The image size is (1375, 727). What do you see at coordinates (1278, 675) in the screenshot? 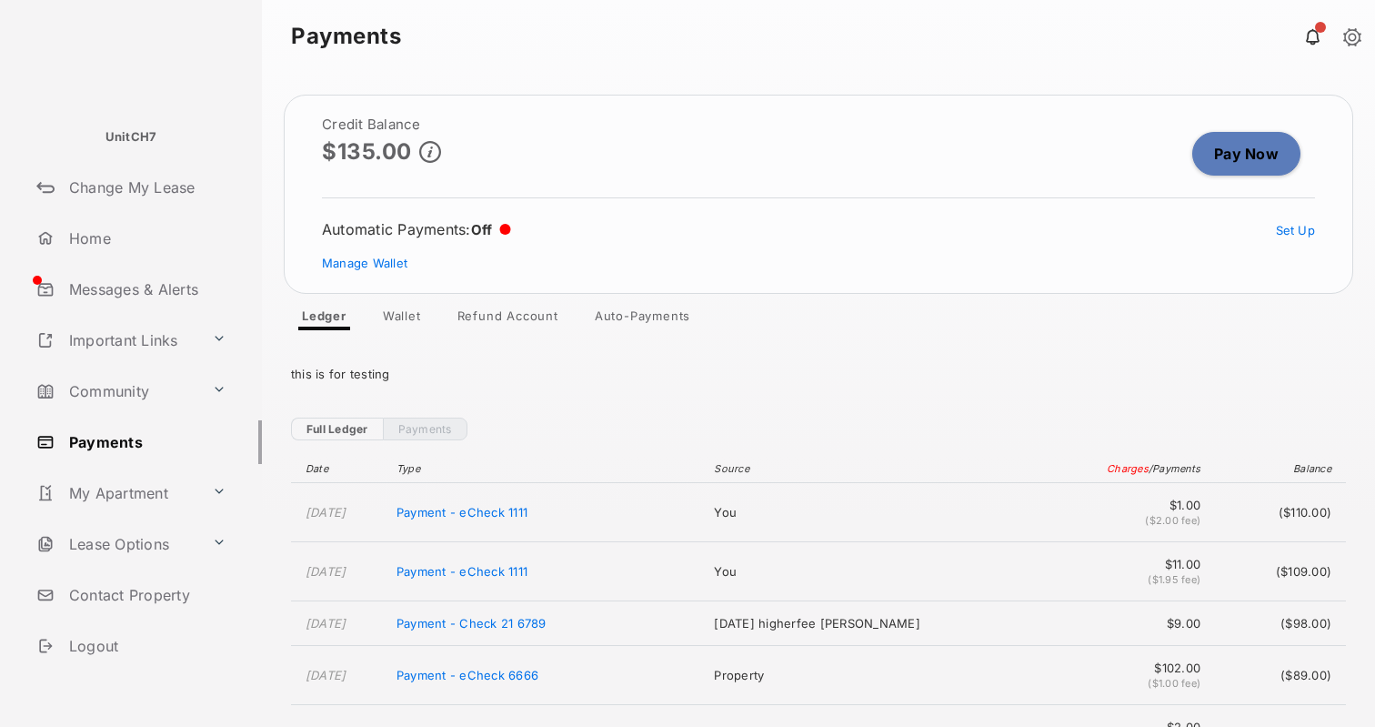
I see `td: ($89.00)` at bounding box center [1278, 675].